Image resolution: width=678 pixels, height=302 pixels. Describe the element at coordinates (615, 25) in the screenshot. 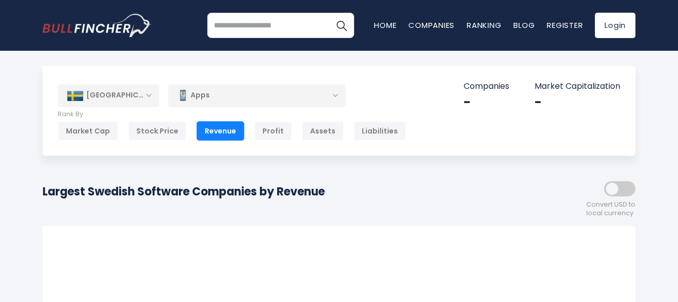

I see `a: Login` at that location.